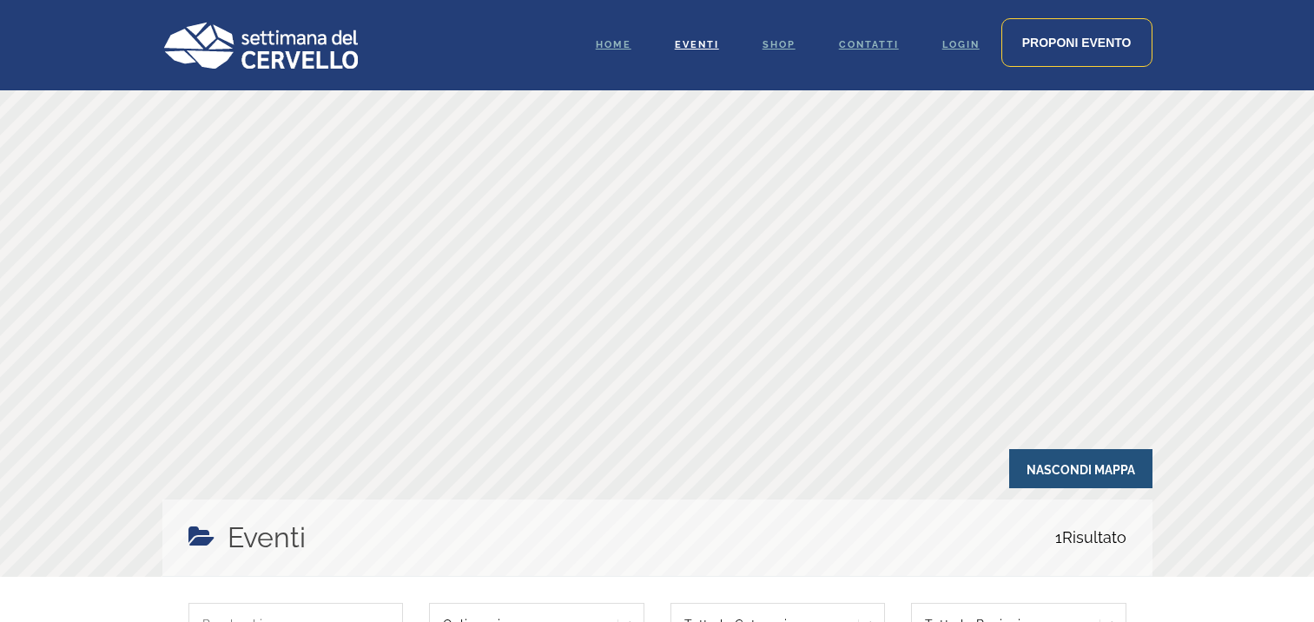  Describe the element at coordinates (960, 44) in the screenshot. I see `span: Login` at that location.